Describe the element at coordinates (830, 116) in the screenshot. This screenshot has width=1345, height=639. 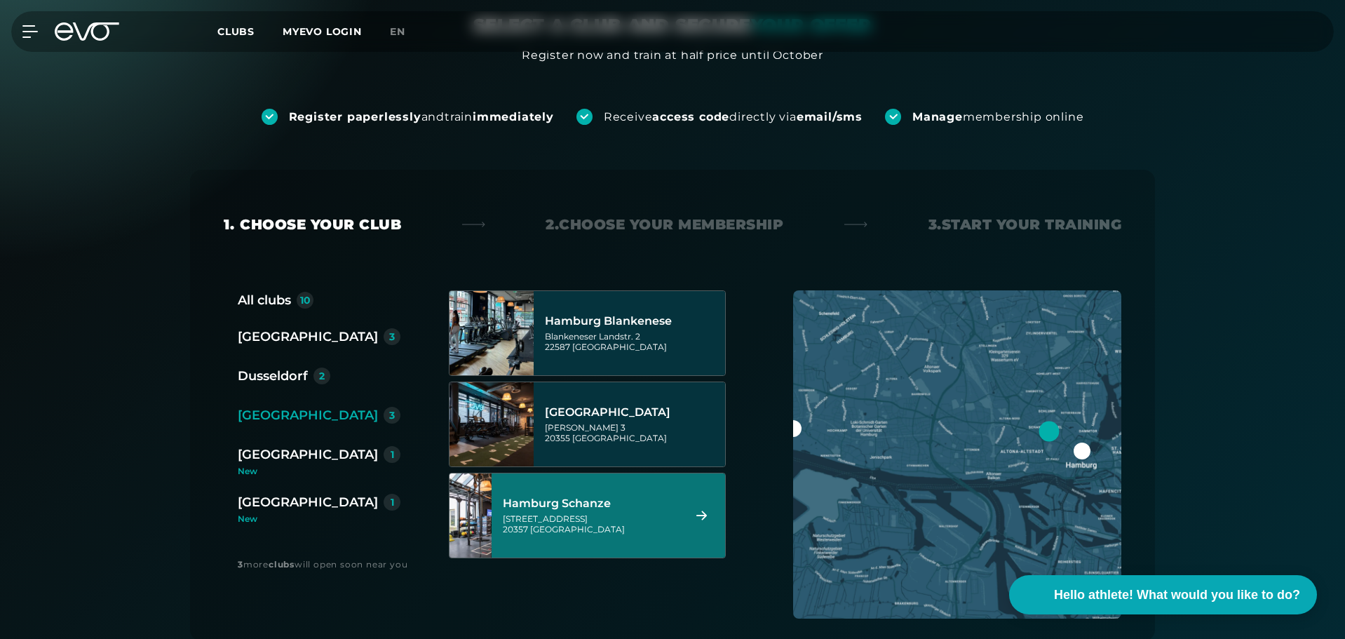
I see `font: email/sms` at that location.